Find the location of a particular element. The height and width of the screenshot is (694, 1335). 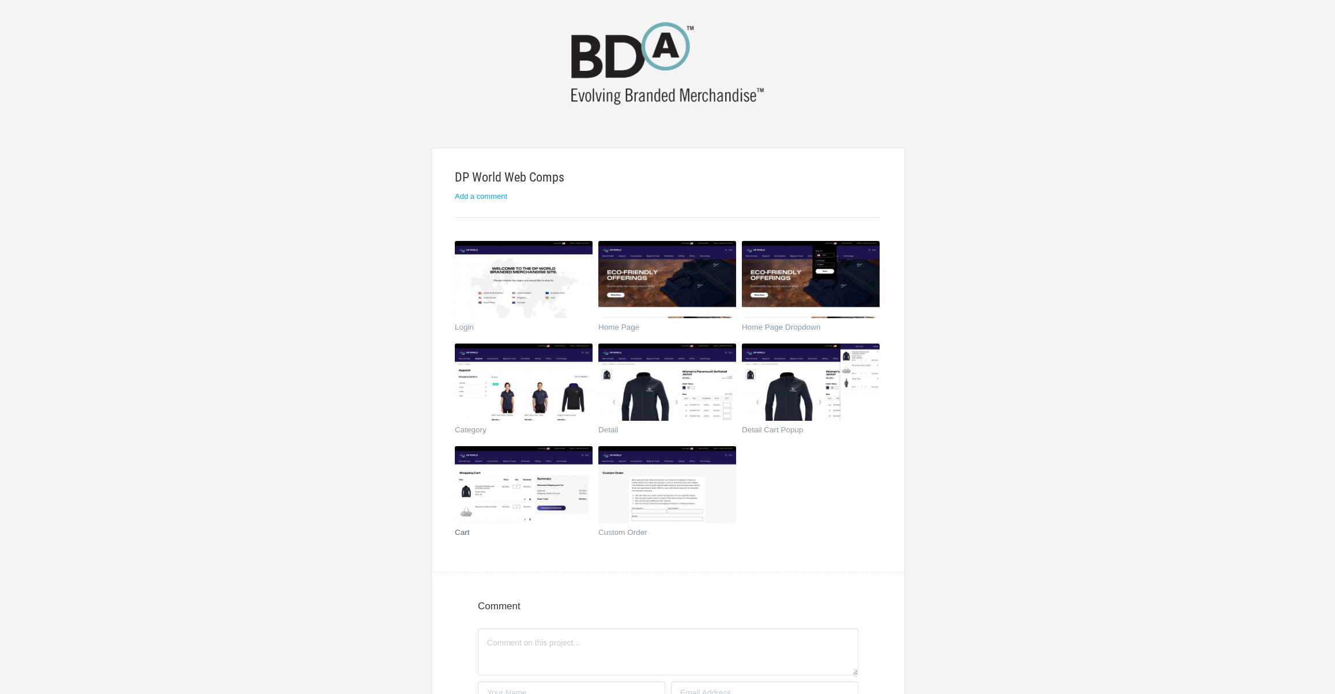

img: bdainc186_7fs0zf_thumb.jpg is located at coordinates (524, 485).